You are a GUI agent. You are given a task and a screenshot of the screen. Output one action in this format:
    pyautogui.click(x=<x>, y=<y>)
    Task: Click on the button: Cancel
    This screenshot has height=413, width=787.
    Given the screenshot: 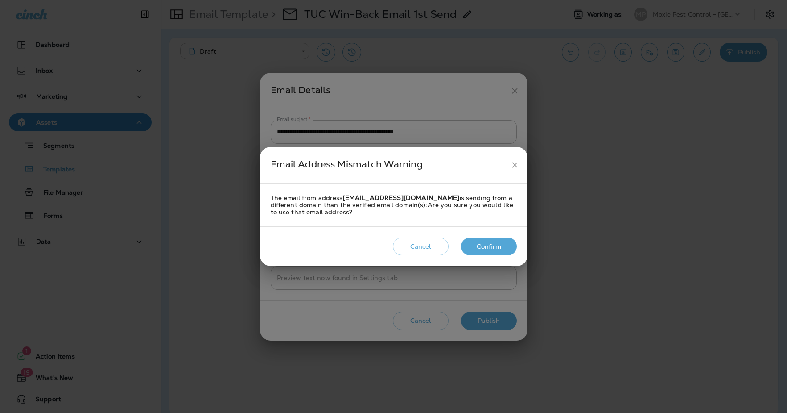 What is the action you would take?
    pyautogui.click(x=421, y=246)
    